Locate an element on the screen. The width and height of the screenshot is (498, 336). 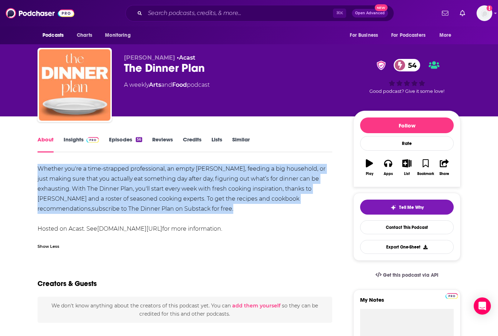
a: Podchaser - Follow, Share and Rate Podcasts is located at coordinates (40, 13).